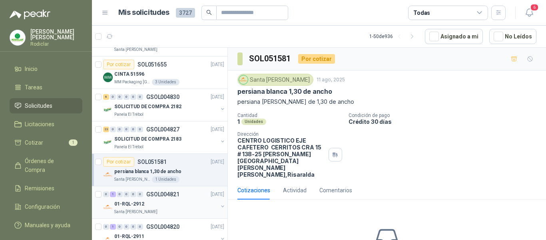 This screenshot has width=546, height=240. Describe the element at coordinates (530, 13) in the screenshot. I see `button: 6` at that location.